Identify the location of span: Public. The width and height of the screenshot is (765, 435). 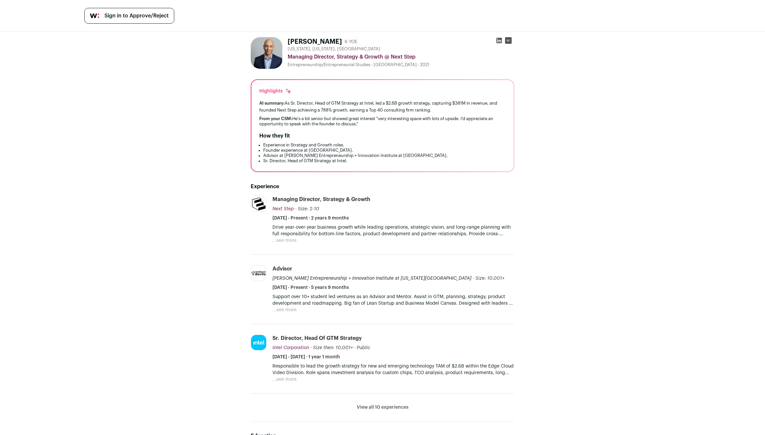
(363, 348).